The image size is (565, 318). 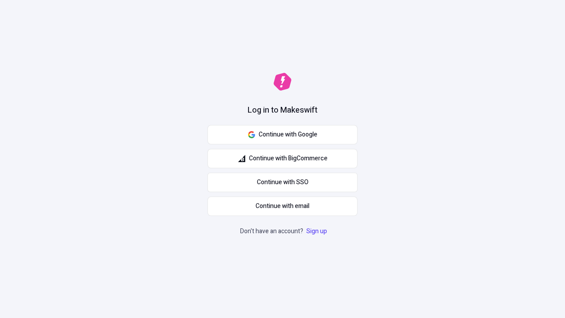 I want to click on button: Continue with Google, so click(x=282, y=135).